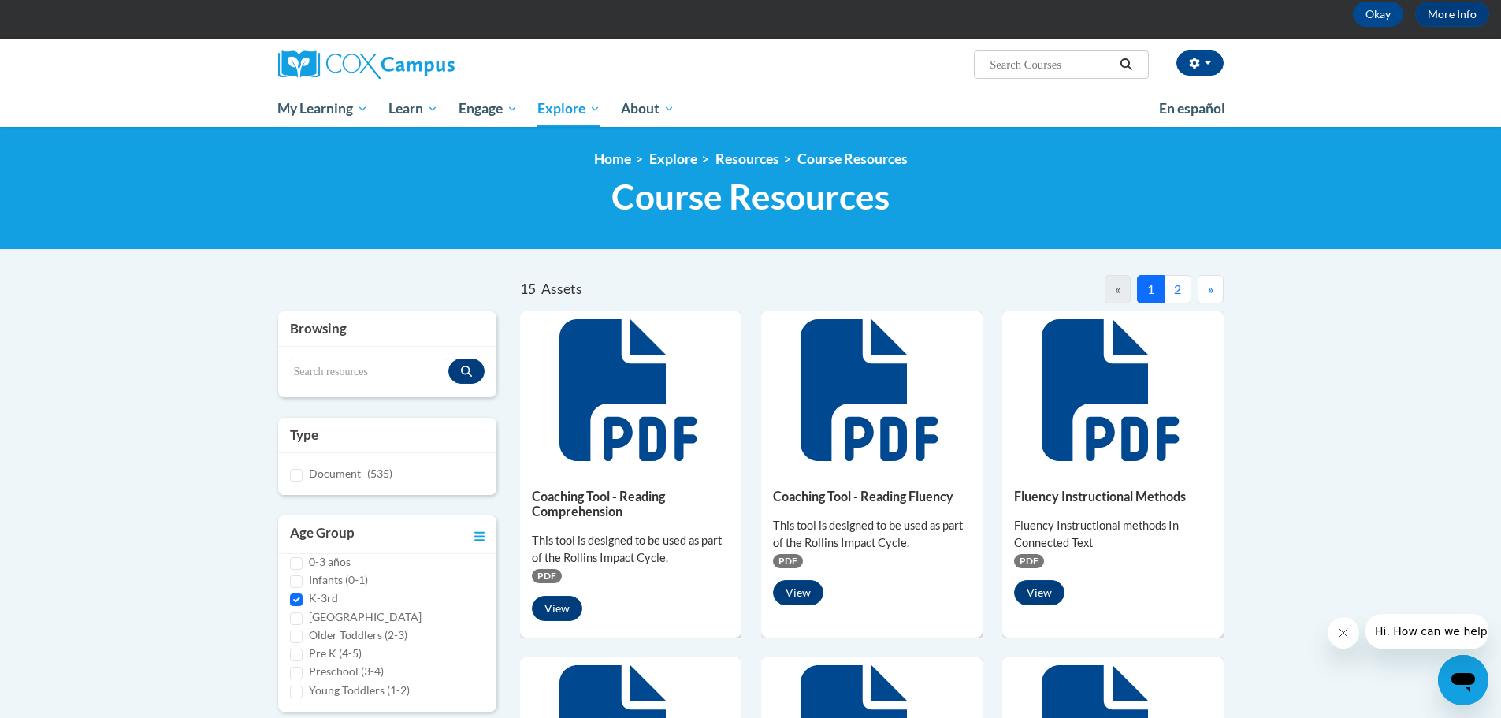  I want to click on a: More Info, so click(1452, 14).